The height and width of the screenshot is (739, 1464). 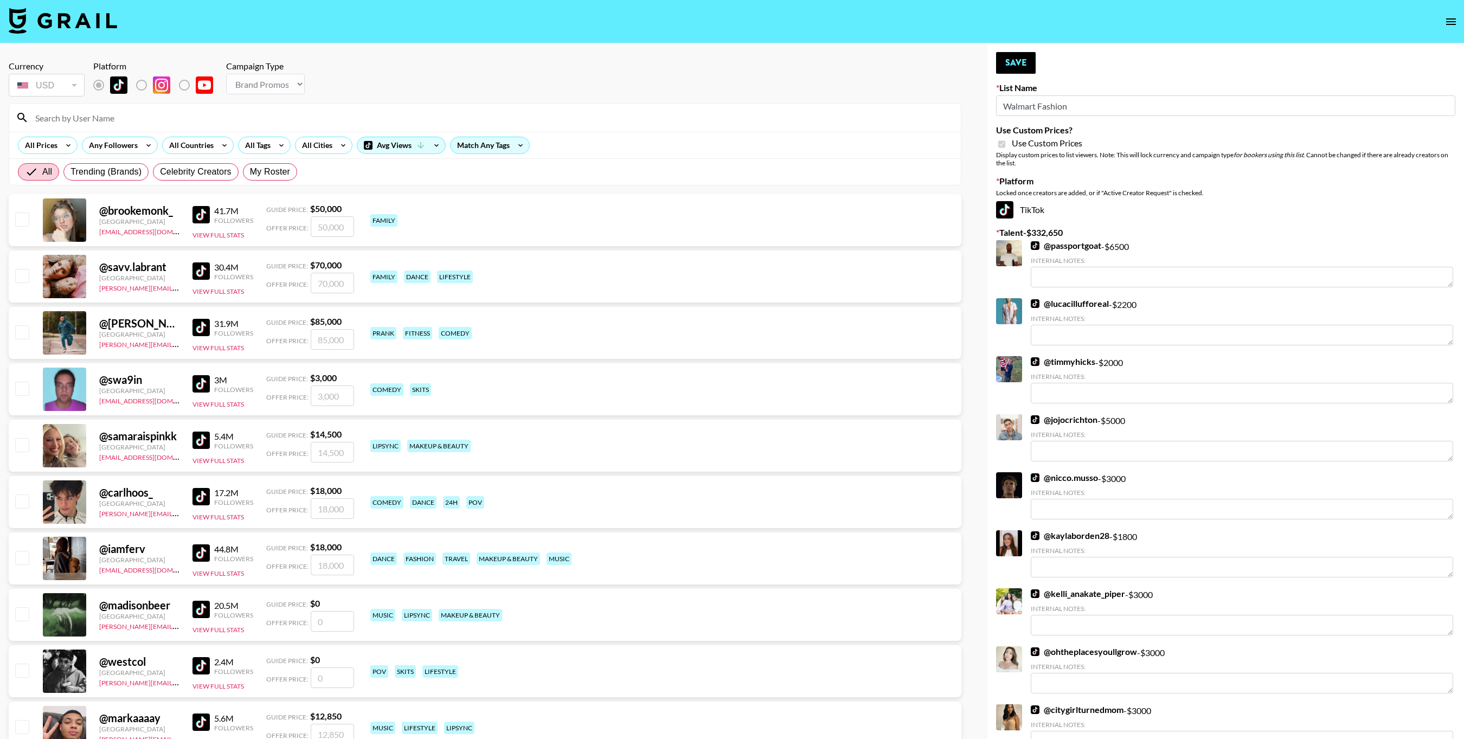 I want to click on label: Use Custom Prices?, so click(x=1226, y=130).